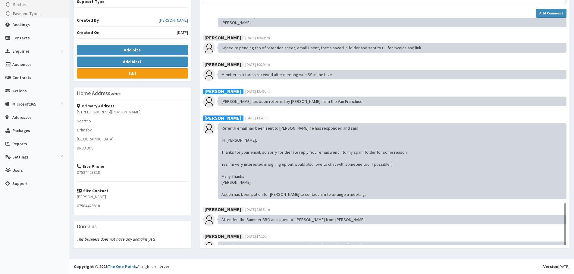  I want to click on a: Payment Types, so click(35, 14).